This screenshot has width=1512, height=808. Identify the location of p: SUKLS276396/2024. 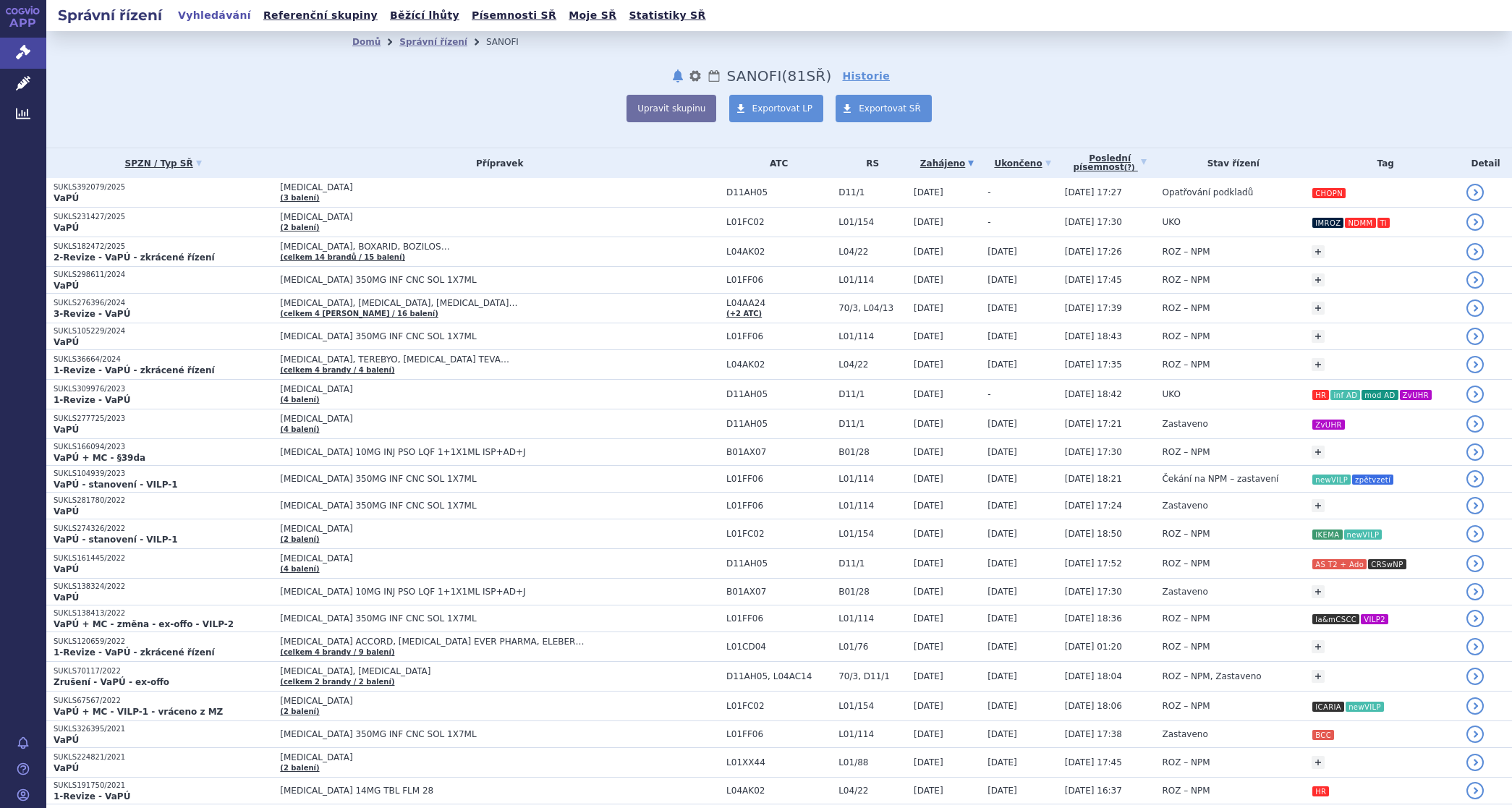
(163, 304).